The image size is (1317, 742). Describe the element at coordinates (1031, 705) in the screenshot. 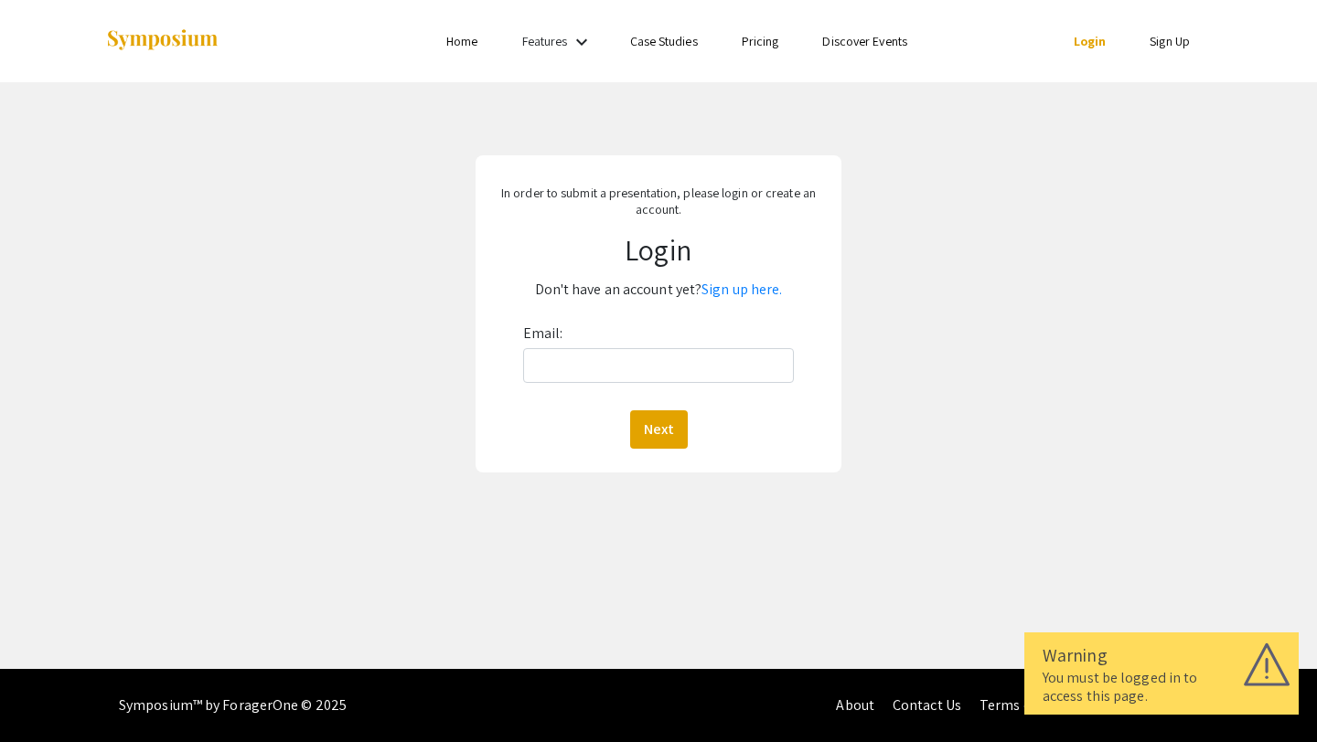

I see `a: Terms of Service` at that location.